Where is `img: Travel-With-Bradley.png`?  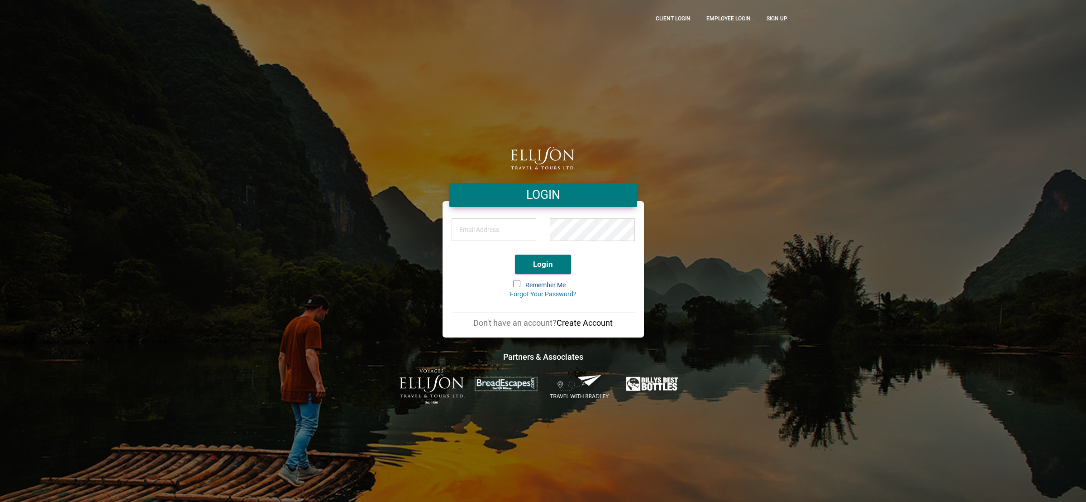
img: Travel-With-Bradley.png is located at coordinates (580, 387).